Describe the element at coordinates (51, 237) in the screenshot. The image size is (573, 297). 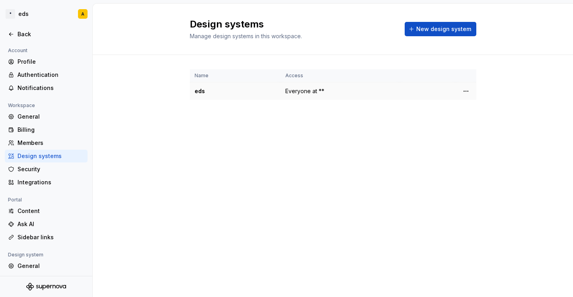
I see `div: Sidebar links` at that location.